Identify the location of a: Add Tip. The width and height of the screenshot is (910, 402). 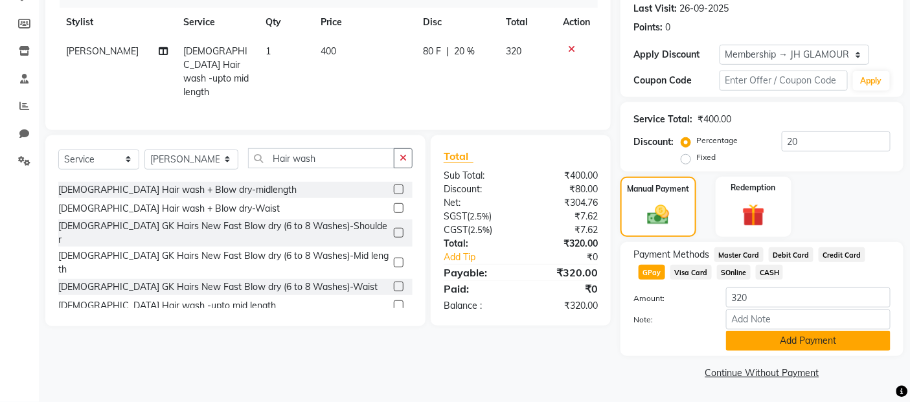
(485, 257).